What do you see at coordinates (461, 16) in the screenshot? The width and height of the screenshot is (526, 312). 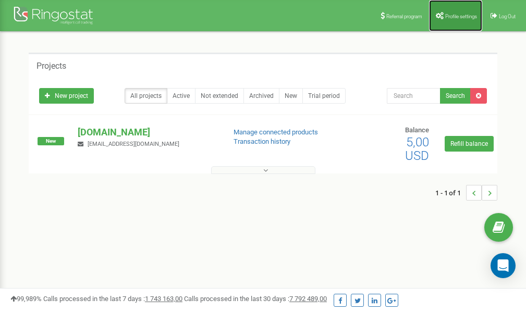 I see `span: Profile settings` at bounding box center [461, 16].